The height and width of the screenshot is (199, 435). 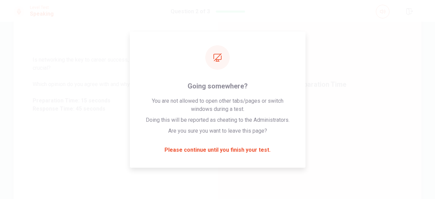 What do you see at coordinates (42, 14) in the screenshot?
I see `h1: Speaking` at bounding box center [42, 14].